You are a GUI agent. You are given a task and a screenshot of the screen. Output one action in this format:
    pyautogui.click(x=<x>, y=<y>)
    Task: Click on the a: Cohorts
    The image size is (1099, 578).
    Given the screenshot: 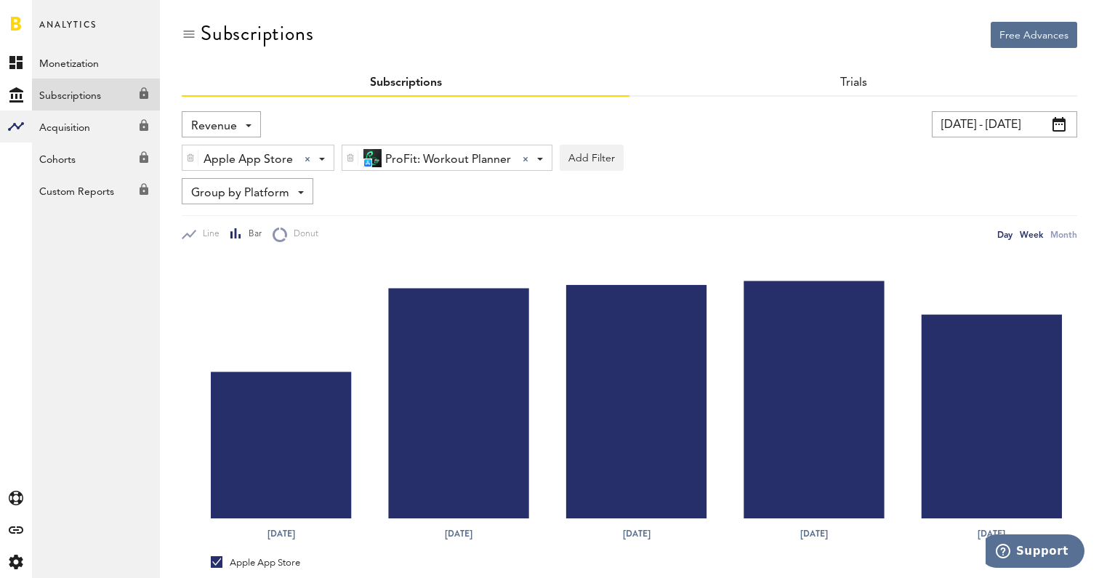 What is the action you would take?
    pyautogui.click(x=96, y=158)
    